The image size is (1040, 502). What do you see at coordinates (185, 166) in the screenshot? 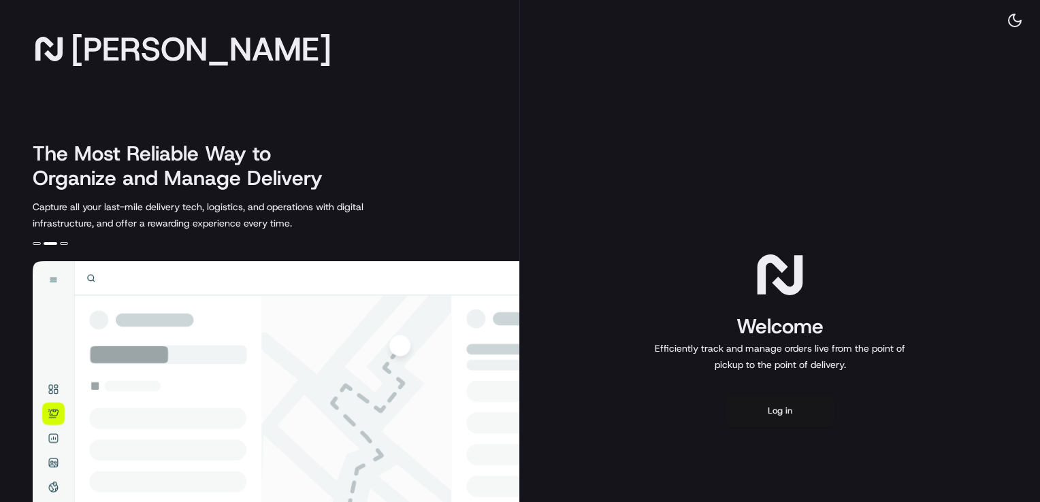
I see `h2: The Most Reliable Way to Organize and Manage Delivery` at bounding box center [185, 166].